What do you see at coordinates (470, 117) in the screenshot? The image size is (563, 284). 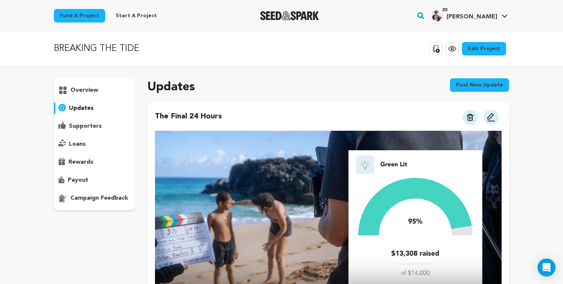 I see `img: trash.svg` at bounding box center [470, 117].